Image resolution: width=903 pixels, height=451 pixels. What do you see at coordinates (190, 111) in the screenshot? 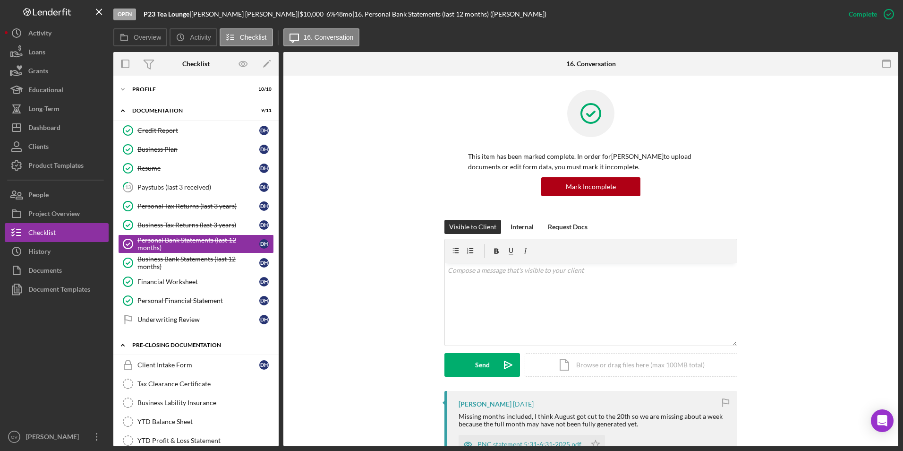
I see `div: Documentation` at bounding box center [190, 111].